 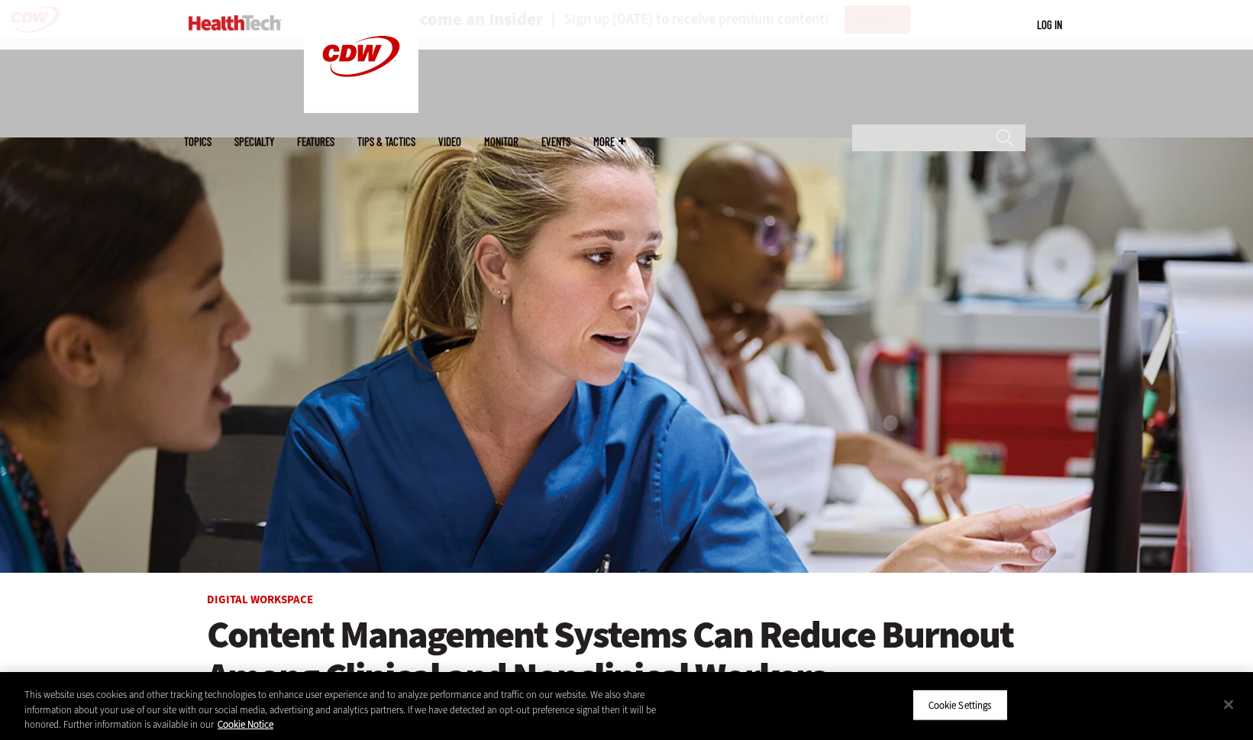 I want to click on a: More information about your privacy, so click(x=245, y=724).